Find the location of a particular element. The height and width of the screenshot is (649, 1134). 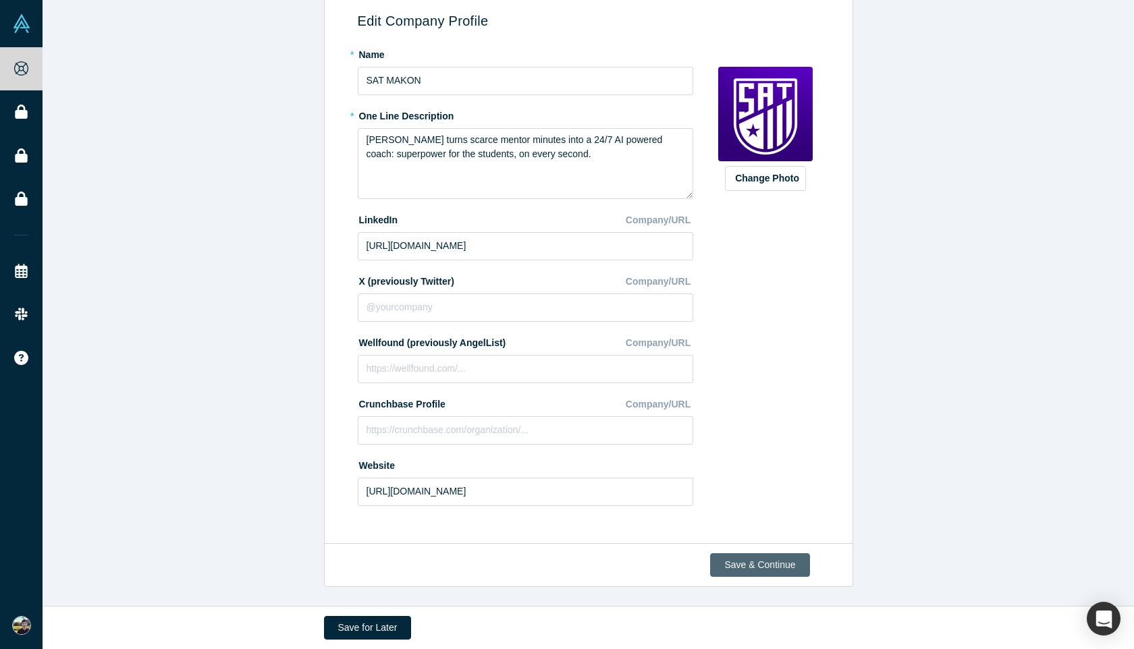

input: https://linkedin.com/company/yourcompany is located at coordinates (525, 246).